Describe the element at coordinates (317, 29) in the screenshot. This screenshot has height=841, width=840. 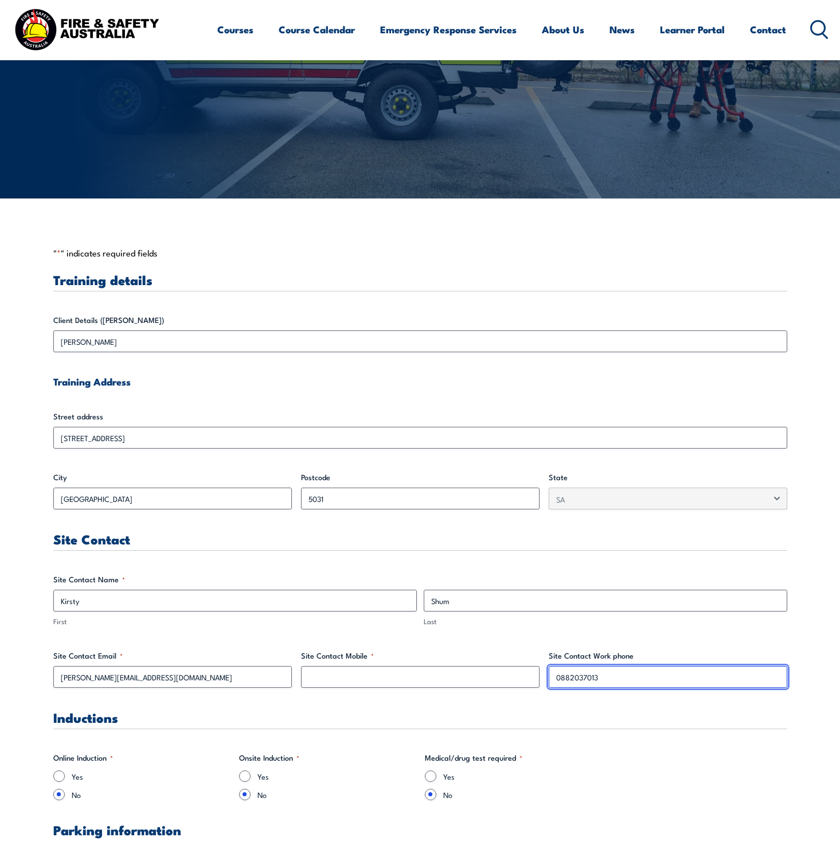
I see `a: Course Calendar` at that location.